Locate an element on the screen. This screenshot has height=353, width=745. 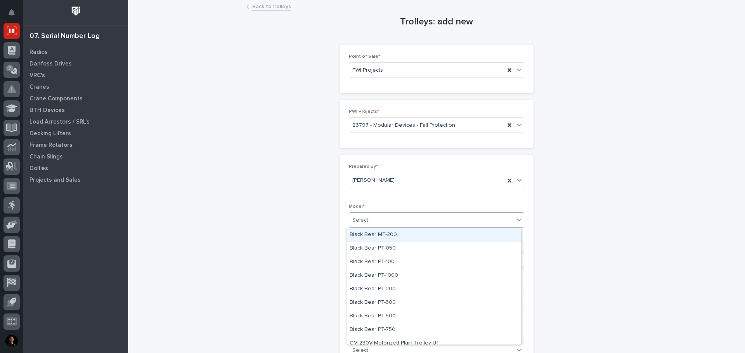
a: Radios is located at coordinates (76, 52).